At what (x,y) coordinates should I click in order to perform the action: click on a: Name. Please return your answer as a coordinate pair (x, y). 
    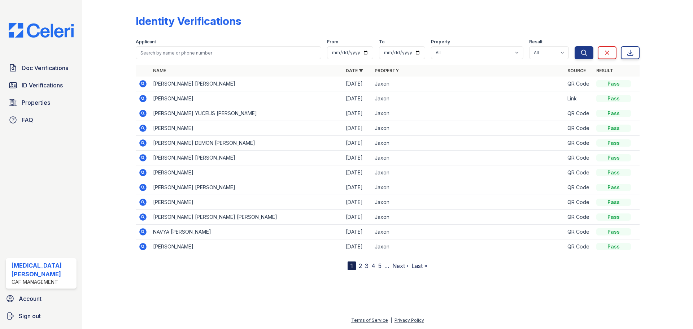
    Looking at the image, I should click on (159, 70).